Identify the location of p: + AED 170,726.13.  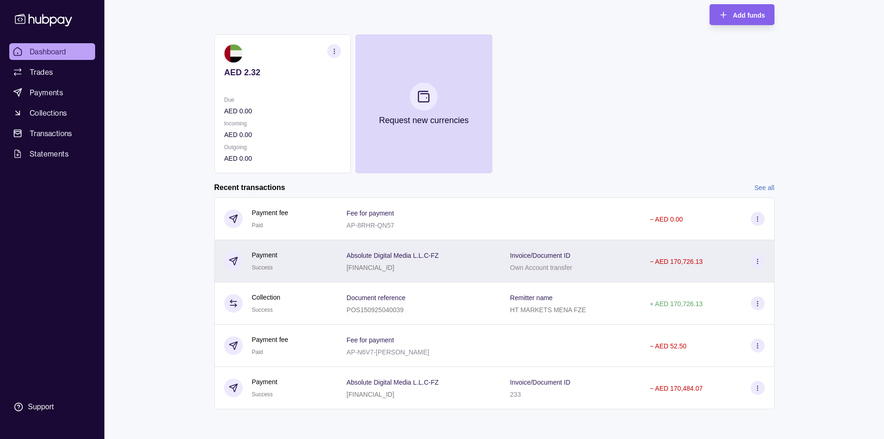
(676, 304).